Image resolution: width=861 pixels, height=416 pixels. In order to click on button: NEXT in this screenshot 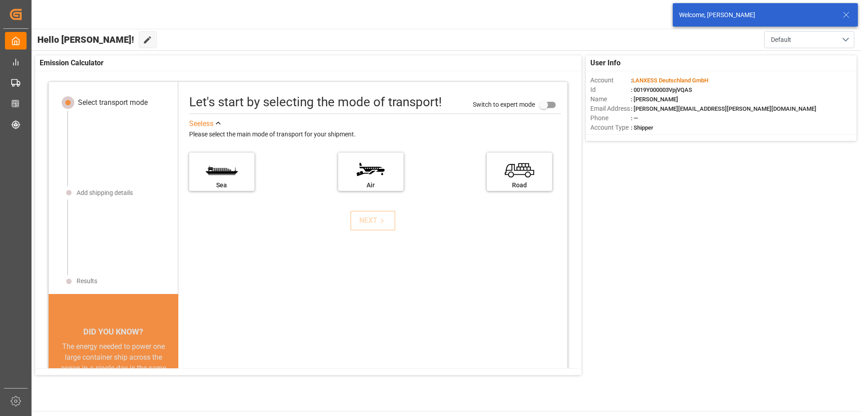, I will do `click(373, 221)`.